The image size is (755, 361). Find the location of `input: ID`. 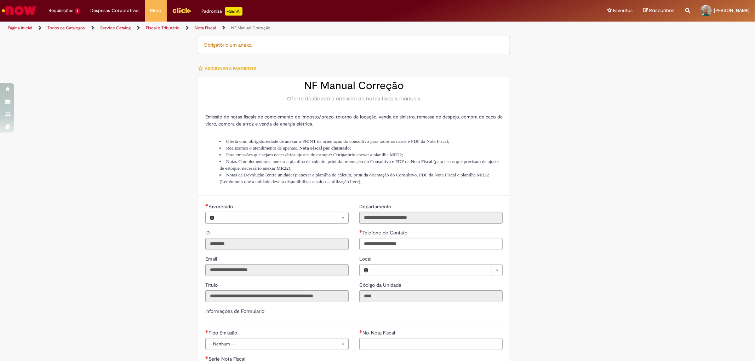

input: ID is located at coordinates (277, 244).